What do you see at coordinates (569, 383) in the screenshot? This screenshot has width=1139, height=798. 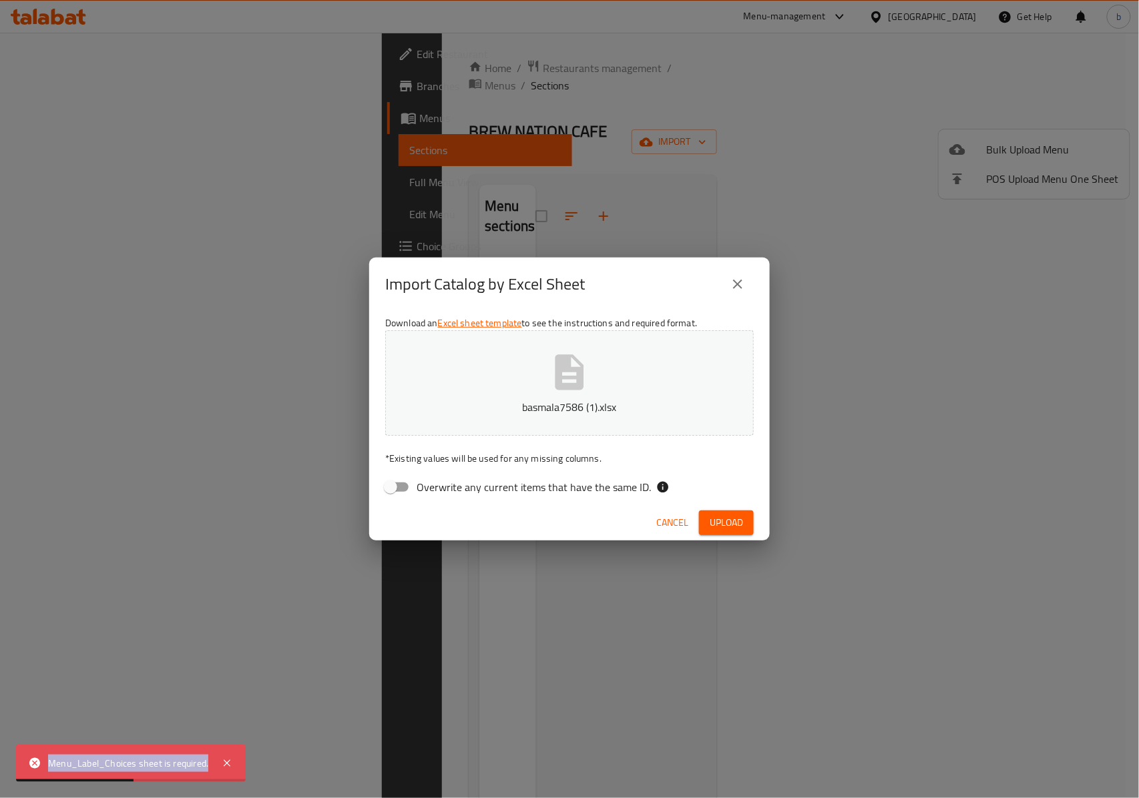 I see `button: basmala7586 (1).xlsx` at bounding box center [569, 383].